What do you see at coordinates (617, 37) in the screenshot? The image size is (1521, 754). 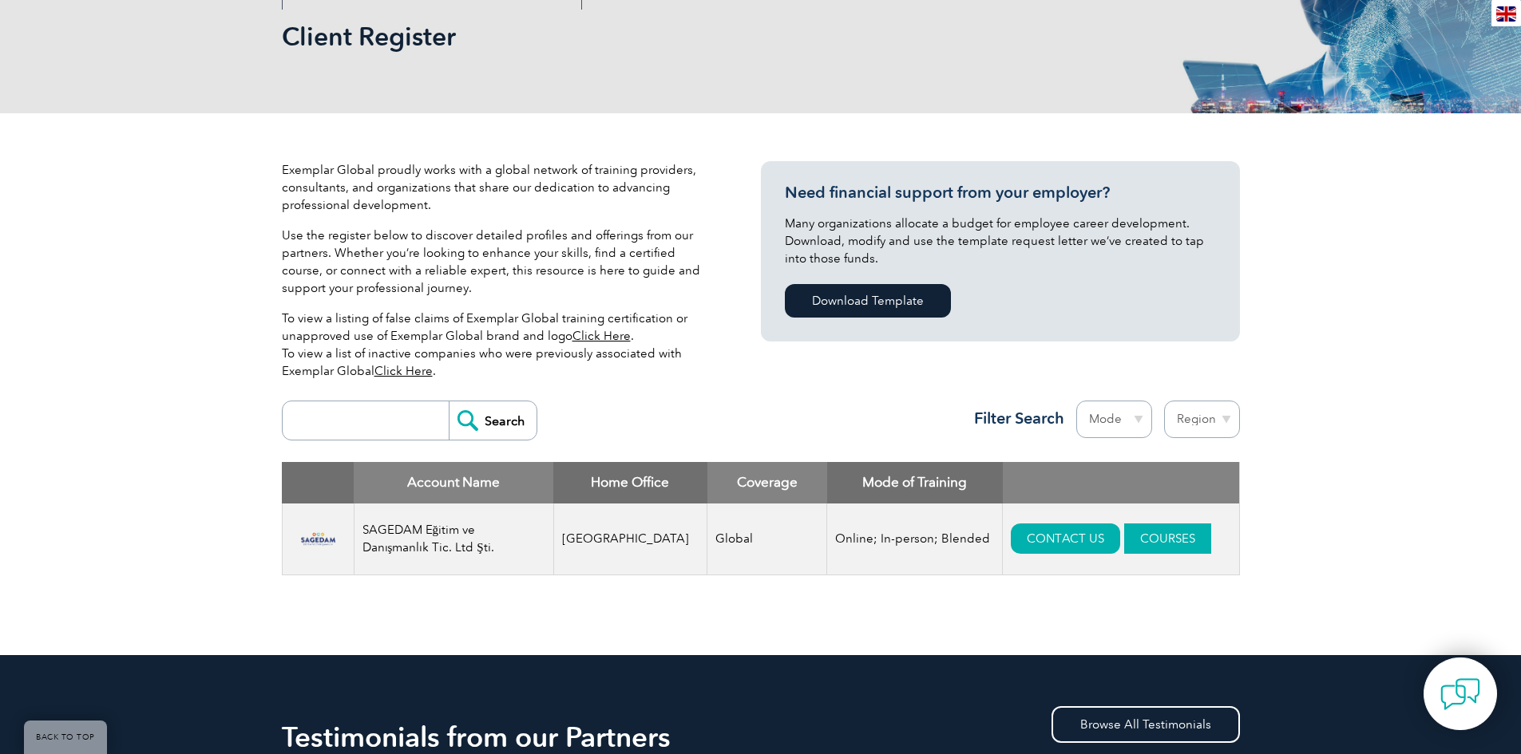 I see `h2: Client Register` at bounding box center [617, 37].